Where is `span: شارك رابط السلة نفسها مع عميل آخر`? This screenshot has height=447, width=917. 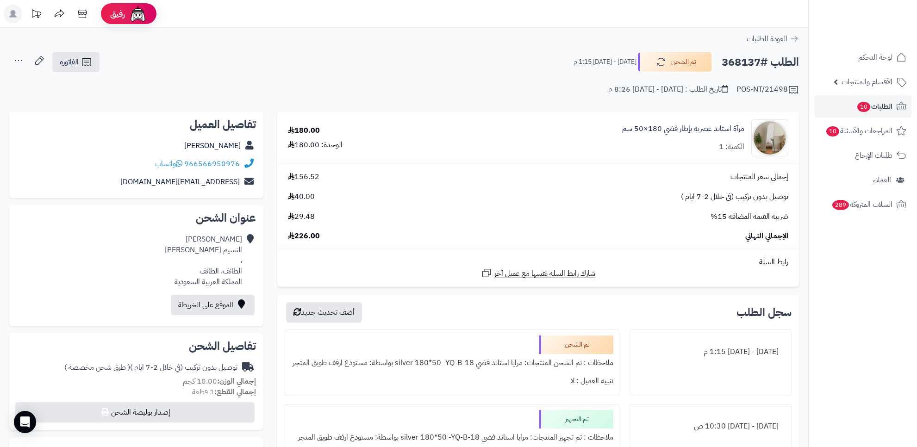 span: شارك رابط السلة نفسها مع عميل آخر is located at coordinates (545, 274).